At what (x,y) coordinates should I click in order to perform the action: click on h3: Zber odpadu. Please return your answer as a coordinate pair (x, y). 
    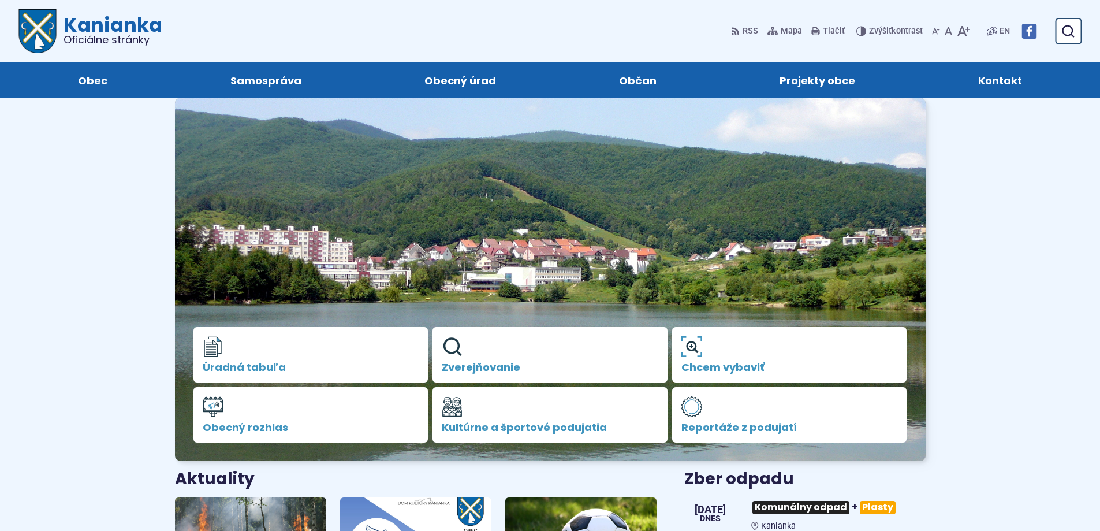
    Looking at the image, I should click on (804, 479).